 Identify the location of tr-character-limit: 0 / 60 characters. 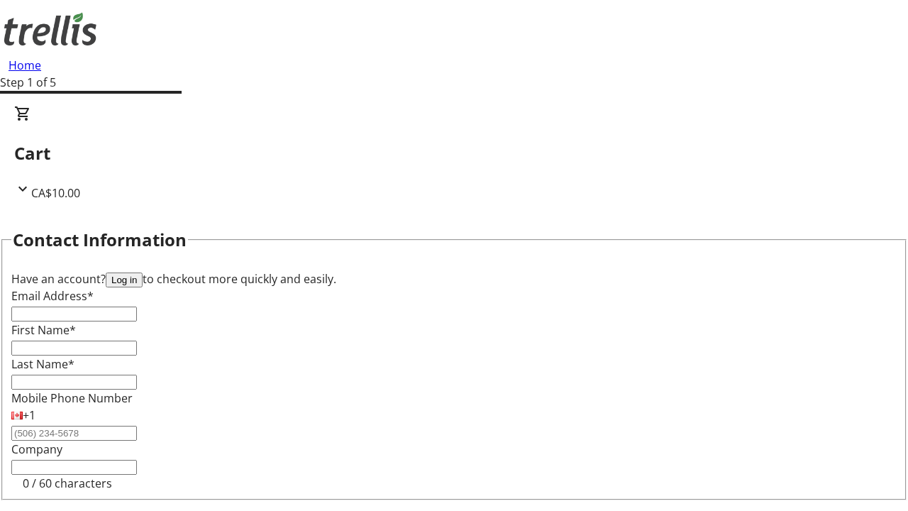
(67, 483).